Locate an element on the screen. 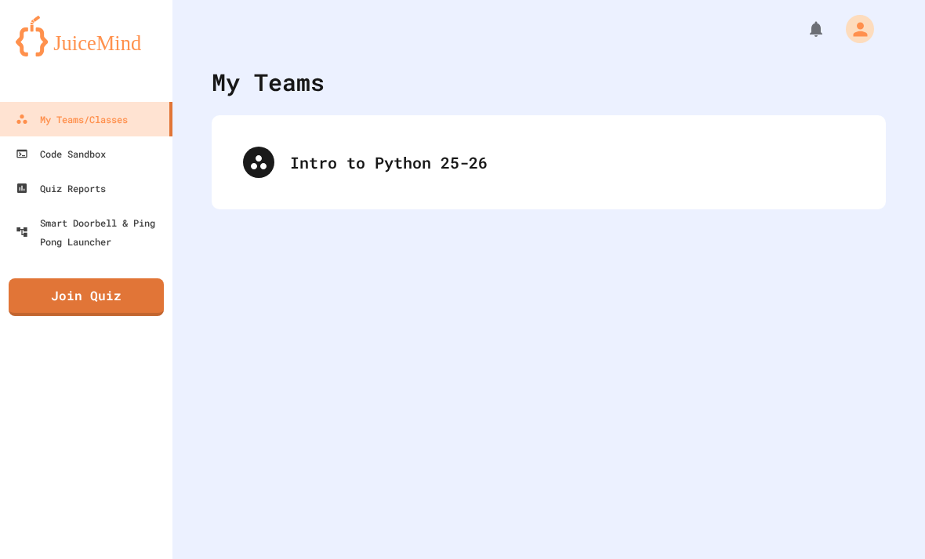 Image resolution: width=925 pixels, height=559 pixels. a: Join Quiz is located at coordinates (86, 297).